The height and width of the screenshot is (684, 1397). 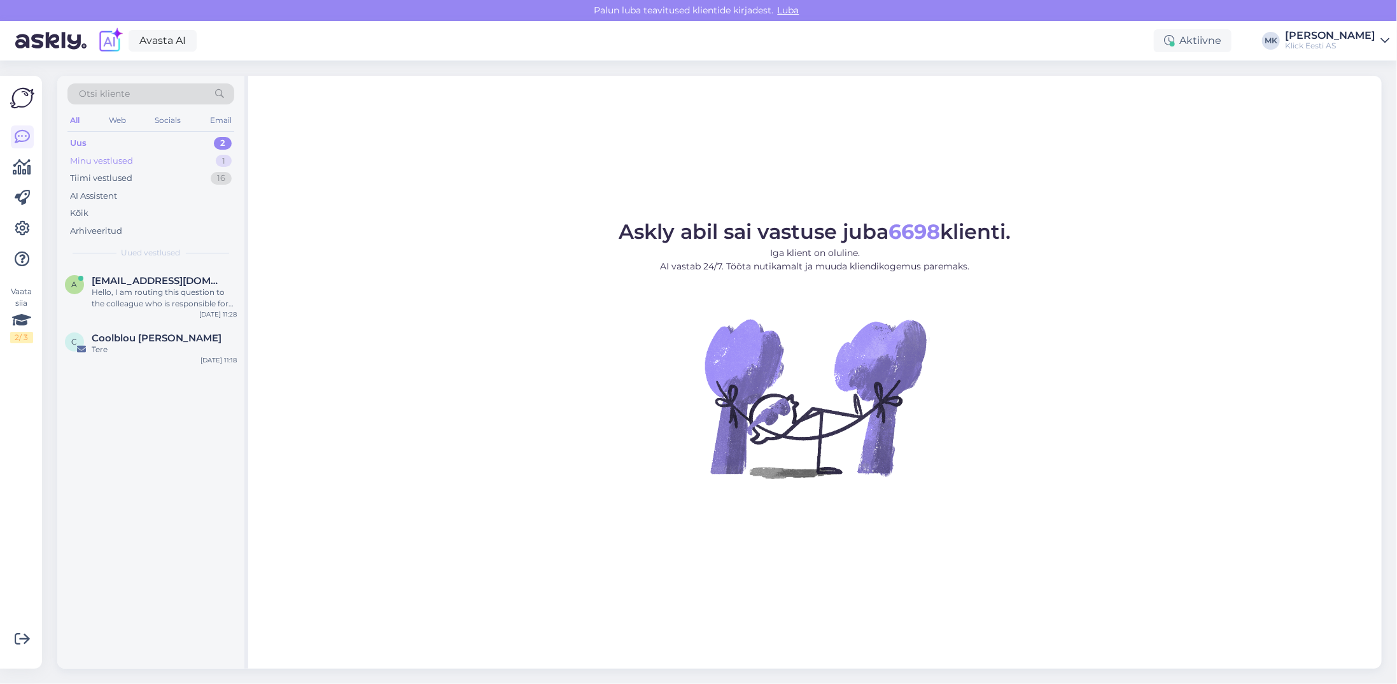 I want to click on b: 6698, so click(x=915, y=231).